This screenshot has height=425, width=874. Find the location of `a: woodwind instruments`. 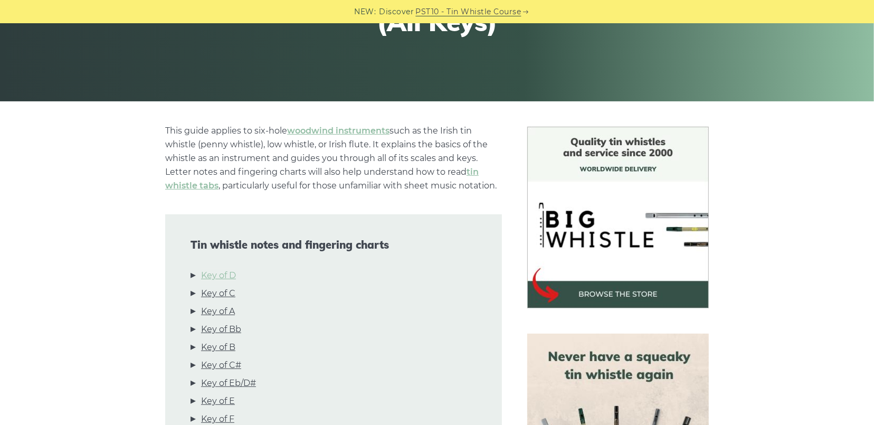

a: woodwind instruments is located at coordinates (338, 130).